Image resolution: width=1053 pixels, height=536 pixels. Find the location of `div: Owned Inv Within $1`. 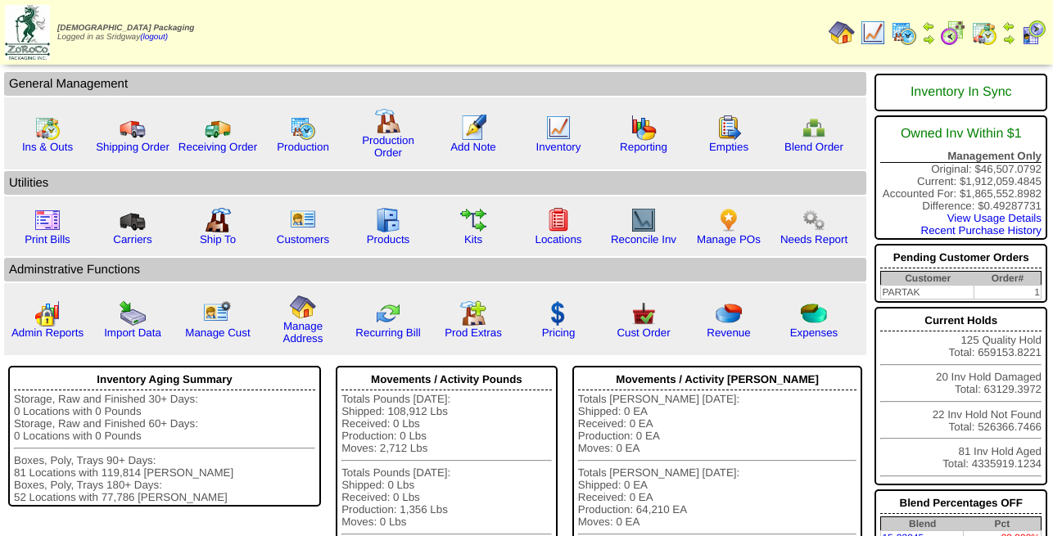

div: Owned Inv Within $1 is located at coordinates (960, 134).